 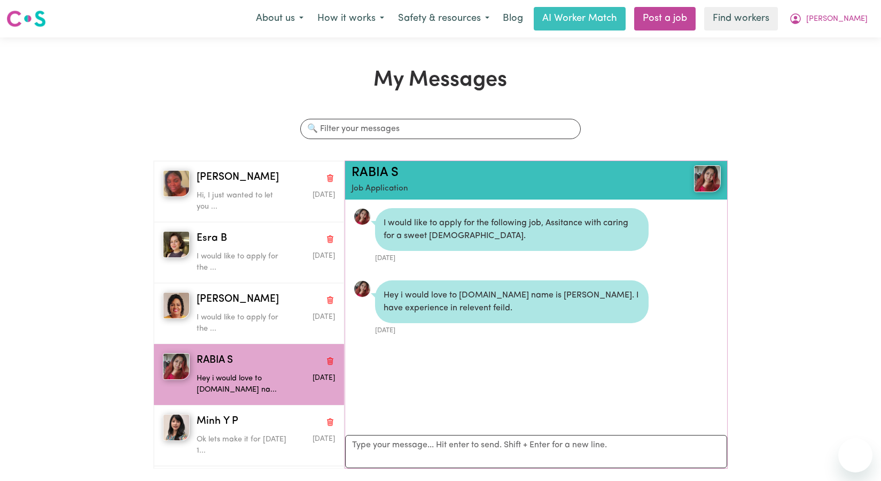 I want to click on span: Minh Y P, so click(x=218, y=421).